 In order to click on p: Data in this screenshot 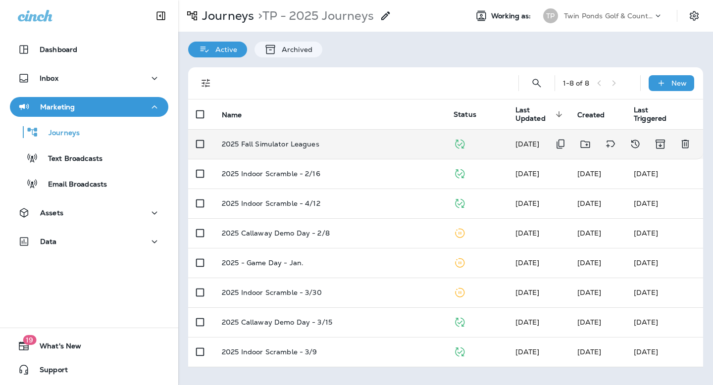, I will do `click(49, 242)`.